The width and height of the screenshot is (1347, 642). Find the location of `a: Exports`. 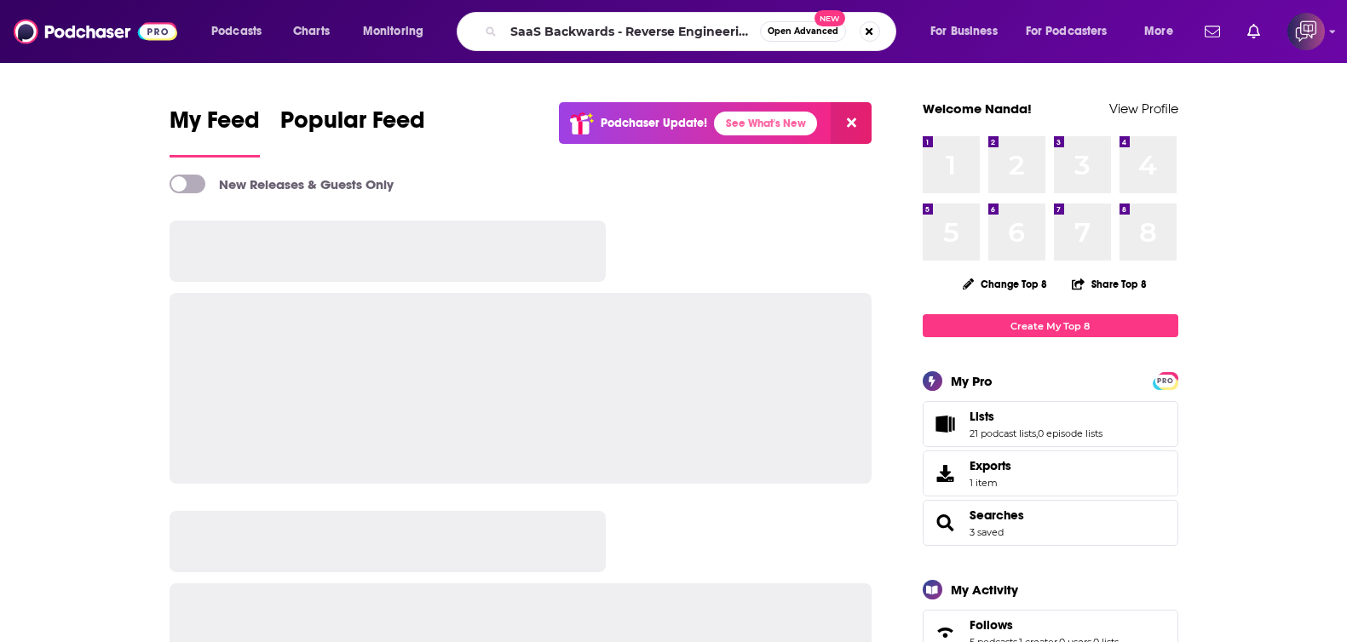

a: Exports is located at coordinates (1050, 474).